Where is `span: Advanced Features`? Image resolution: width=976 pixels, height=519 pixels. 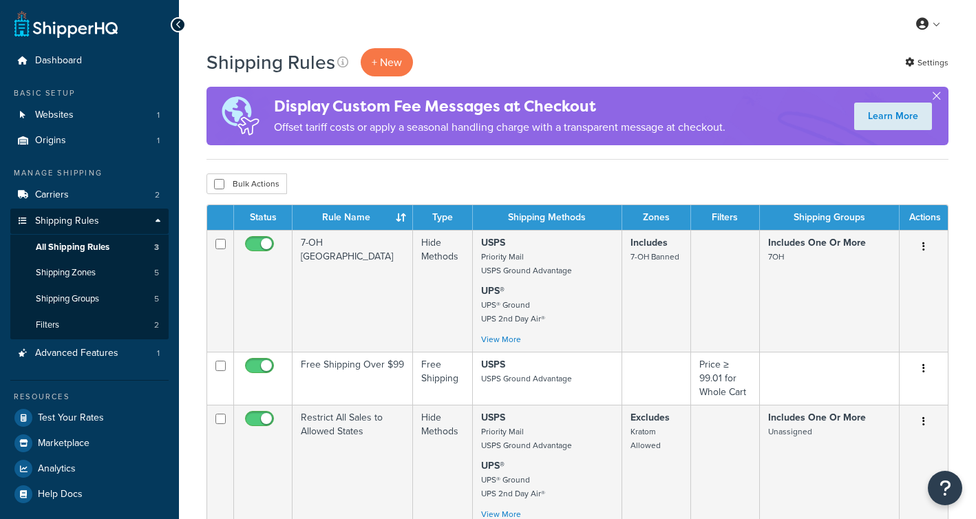 span: Advanced Features is located at coordinates (76, 353).